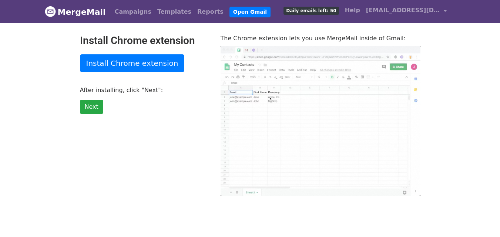 The height and width of the screenshot is (237, 500). What do you see at coordinates (145, 90) in the screenshot?
I see `p: After installing, click "Next":` at bounding box center [145, 90].